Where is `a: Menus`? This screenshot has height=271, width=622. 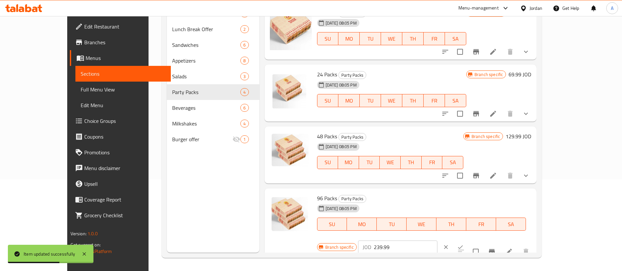
a: Menus is located at coordinates (120, 58).